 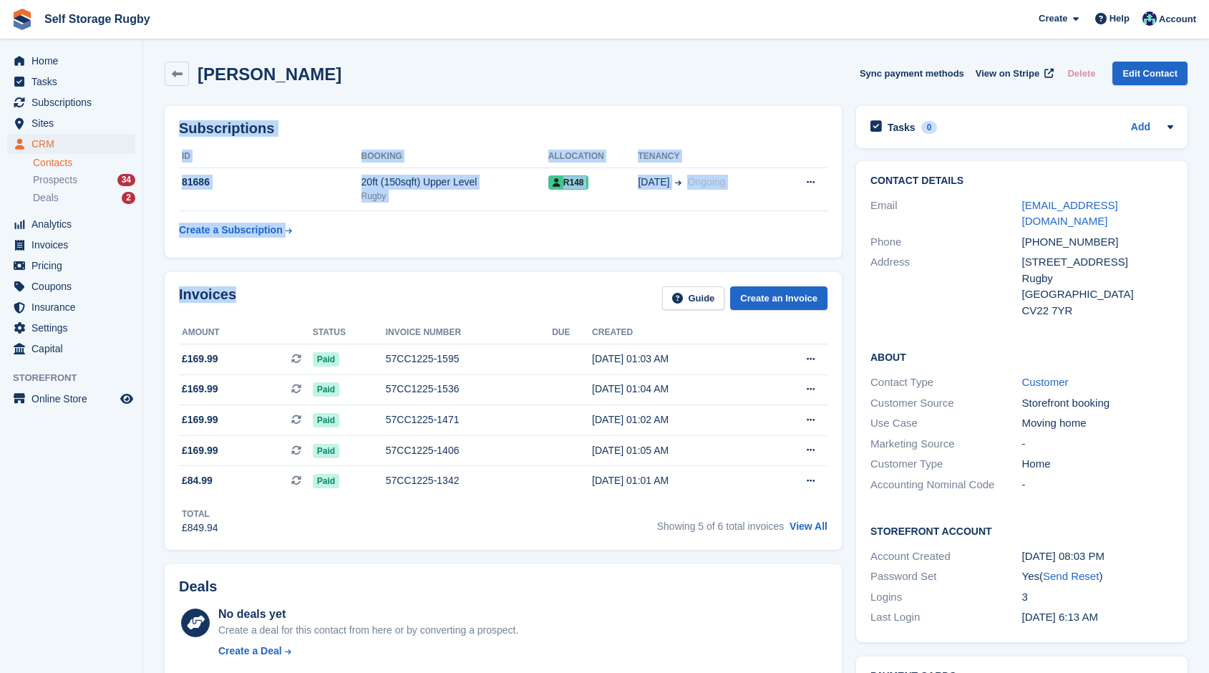 What do you see at coordinates (901, 127) in the screenshot?
I see `h2: Tasks` at bounding box center [901, 127].